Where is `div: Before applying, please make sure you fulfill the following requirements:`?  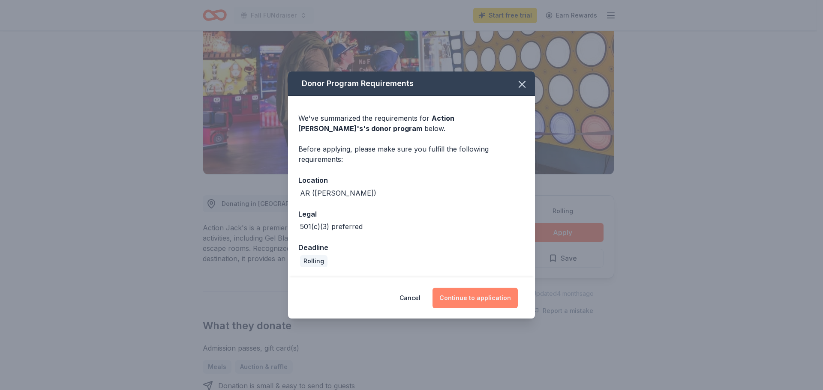 div: Before applying, please make sure you fulfill the following requirements: is located at coordinates (411, 154).